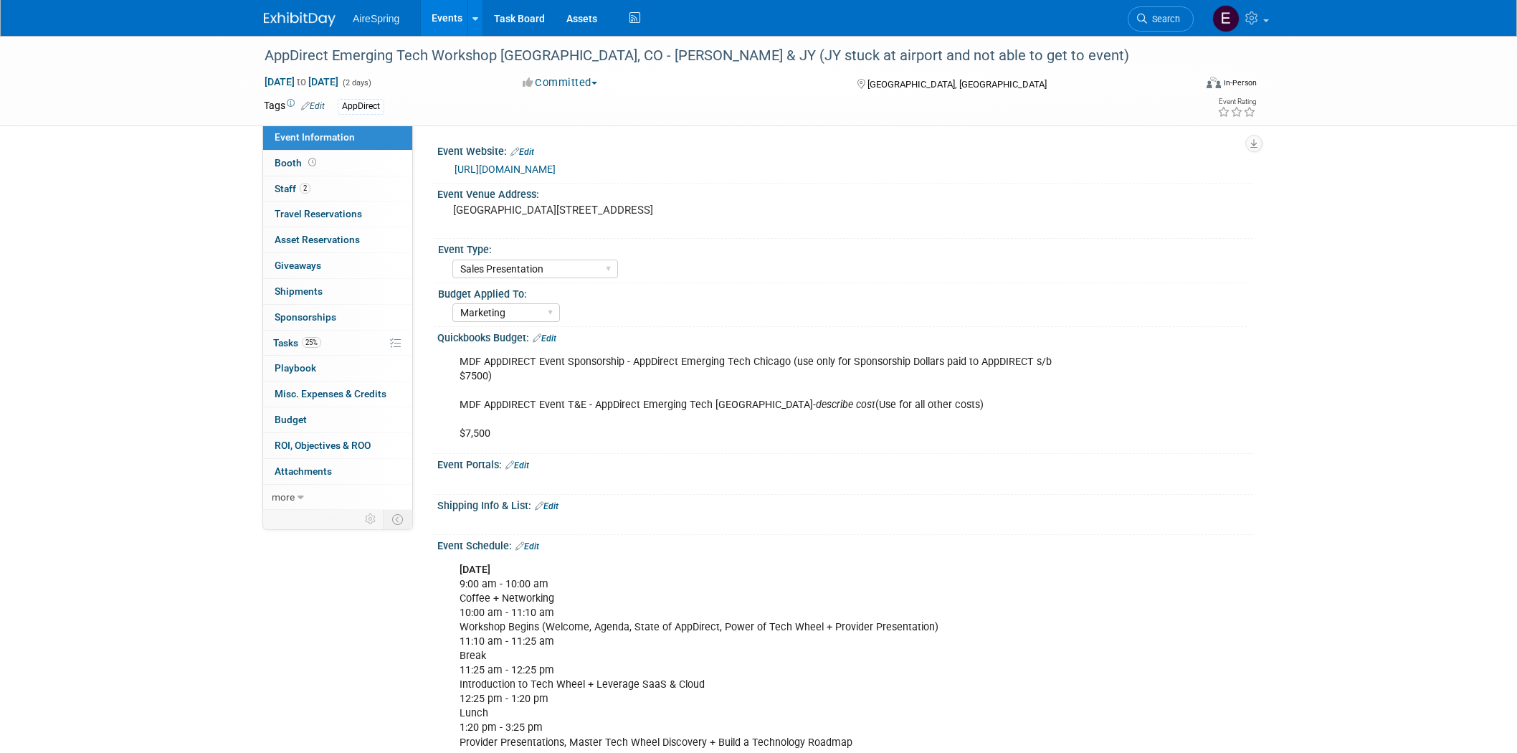  What do you see at coordinates (338, 163) in the screenshot?
I see `a: Booth` at bounding box center [338, 163].